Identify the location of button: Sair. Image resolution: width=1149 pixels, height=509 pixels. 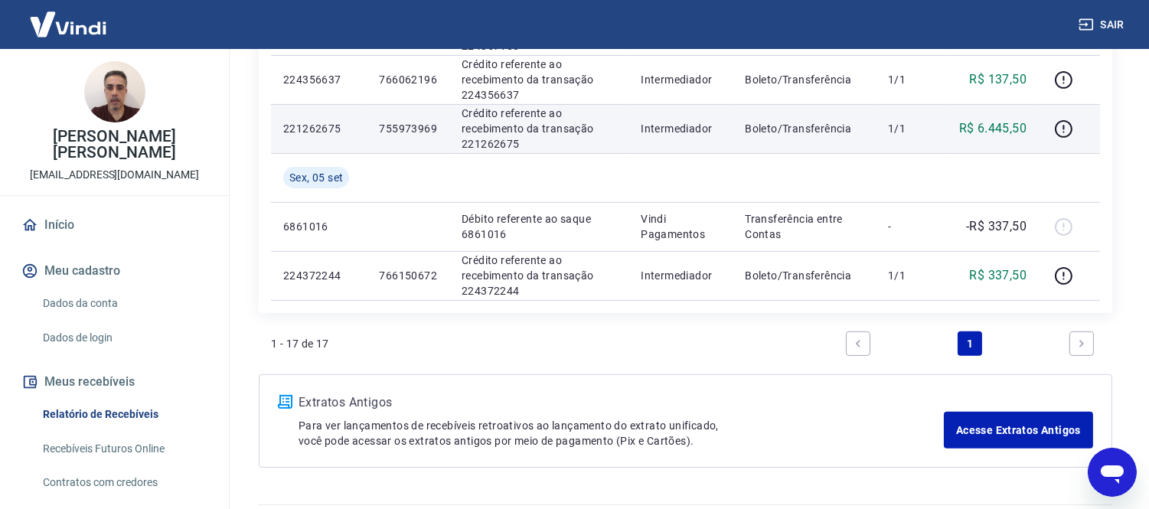
(1103, 25).